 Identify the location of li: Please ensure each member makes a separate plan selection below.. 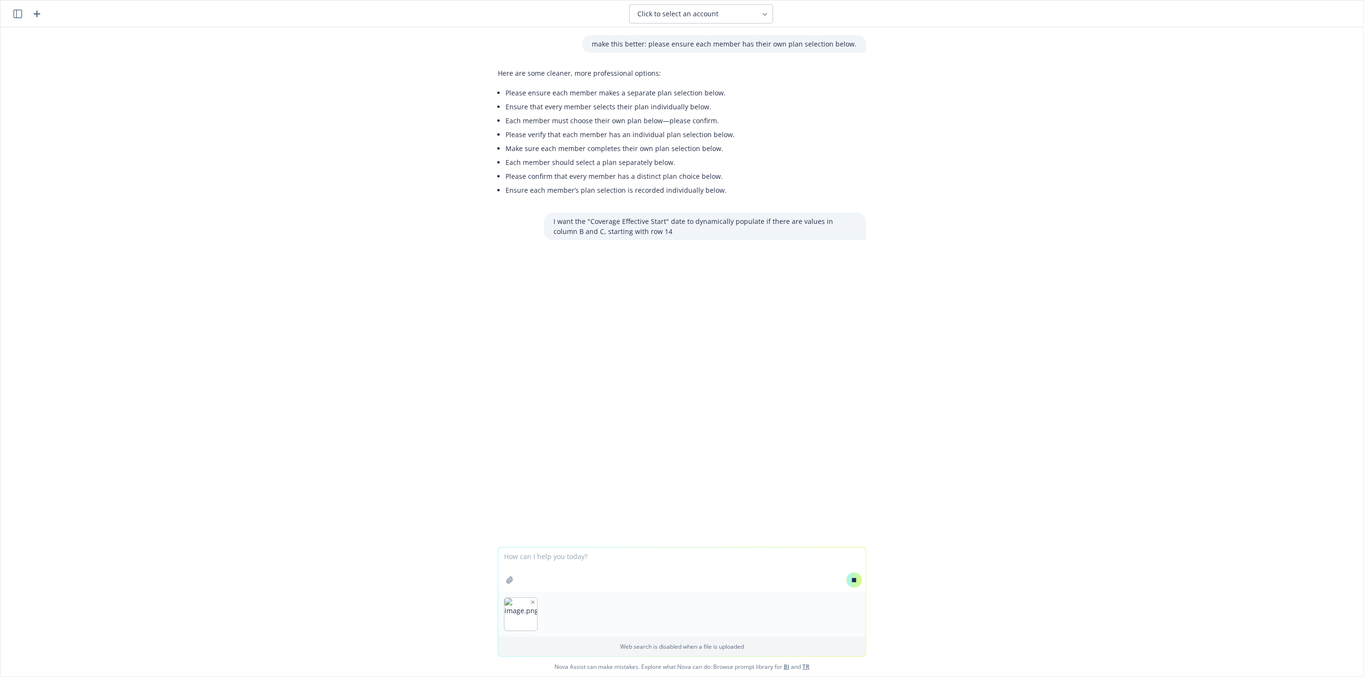
(620, 93).